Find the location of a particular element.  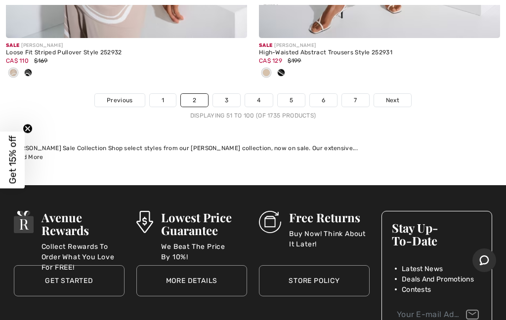

a: 2 is located at coordinates (194, 100).